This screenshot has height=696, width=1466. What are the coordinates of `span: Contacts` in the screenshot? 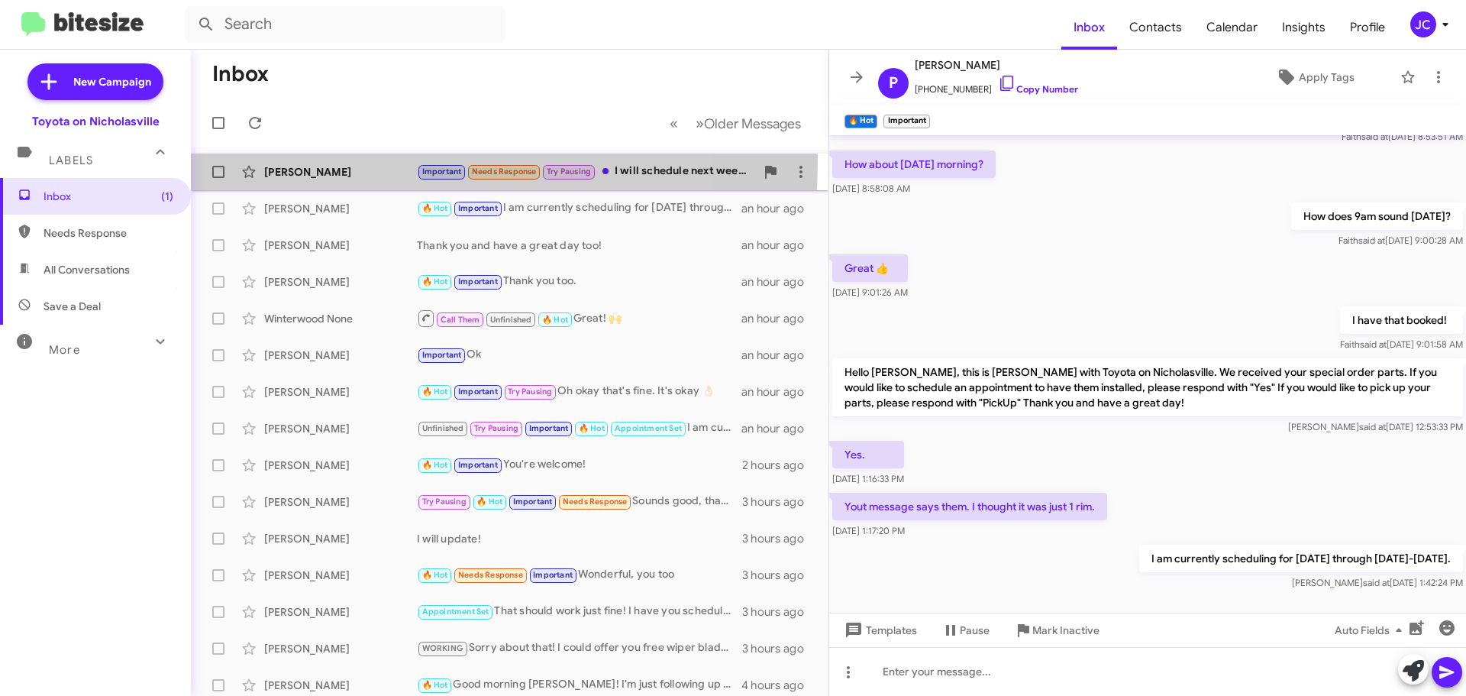 It's located at (1155, 27).